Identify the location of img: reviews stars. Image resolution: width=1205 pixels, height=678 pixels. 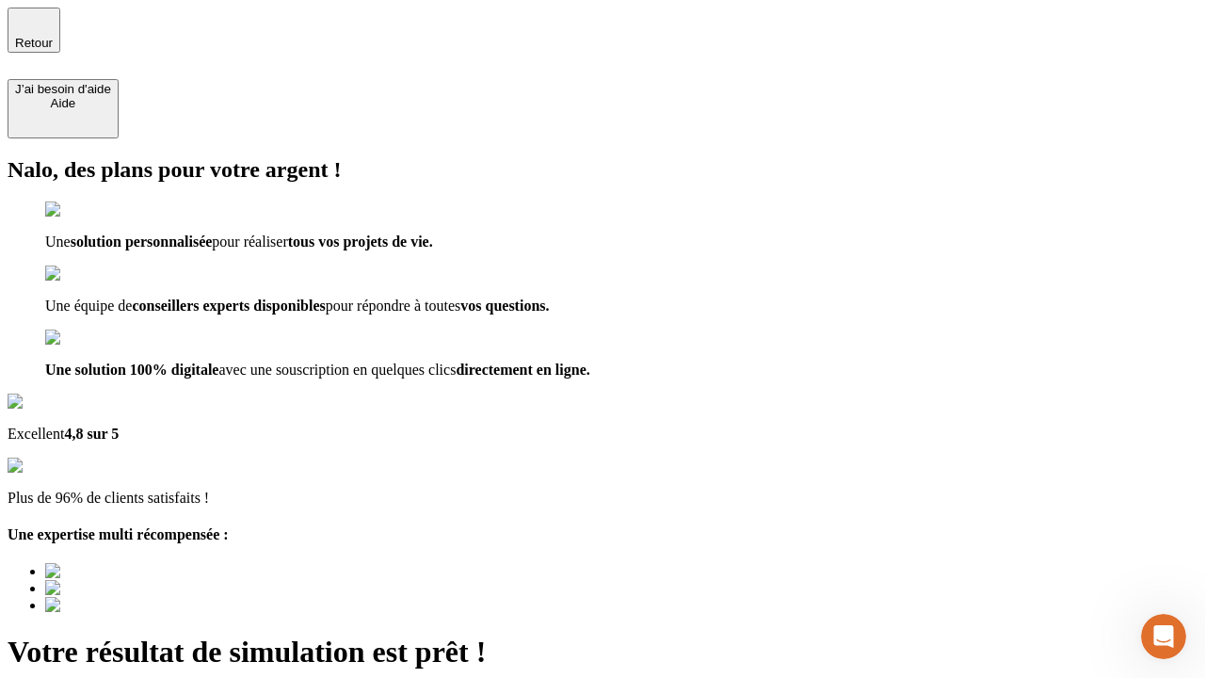
(54, 466).